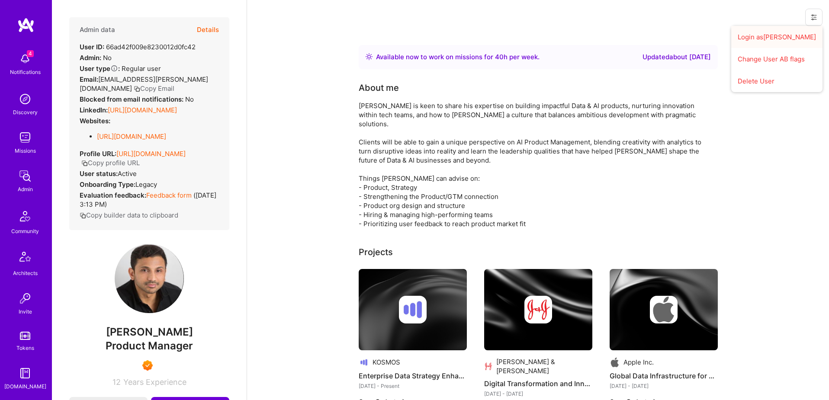 The width and height of the screenshot is (829, 400). I want to click on strong: Onboarding Type:, so click(107, 184).